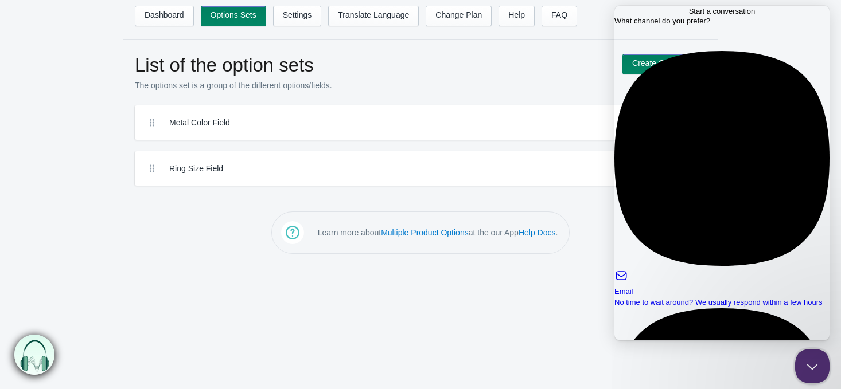 The width and height of the screenshot is (841, 389). Describe the element at coordinates (378, 123) in the screenshot. I see `label: Metal Color Field` at that location.